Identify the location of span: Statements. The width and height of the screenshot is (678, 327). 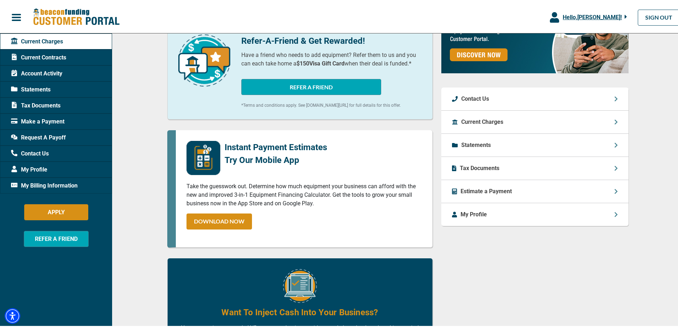
(31, 88).